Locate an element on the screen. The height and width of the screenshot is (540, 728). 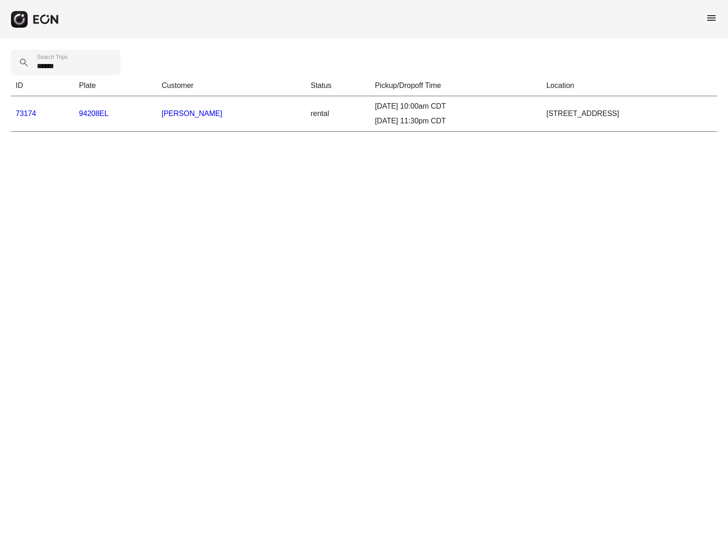
a: 94208EL is located at coordinates (94, 113).